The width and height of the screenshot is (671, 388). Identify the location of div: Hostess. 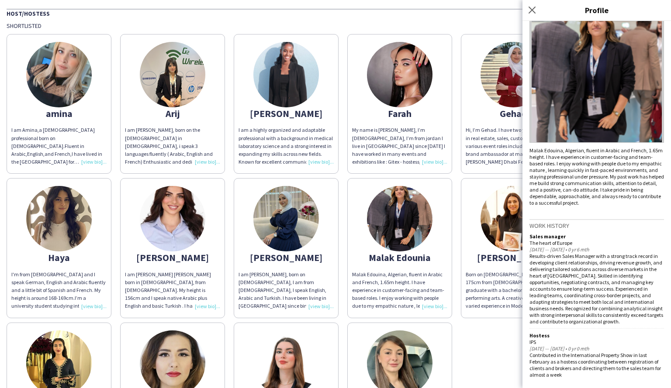
(597, 336).